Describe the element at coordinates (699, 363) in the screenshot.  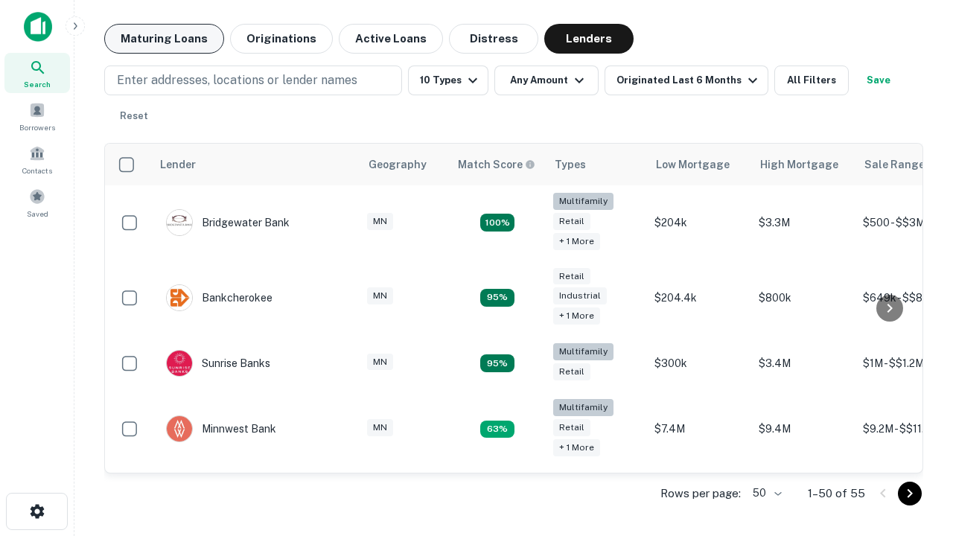
I see `td: $300k` at that location.